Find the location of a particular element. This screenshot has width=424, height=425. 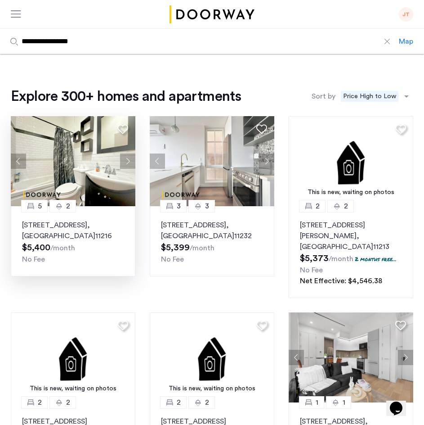

span: 5 is located at coordinates (40, 206).